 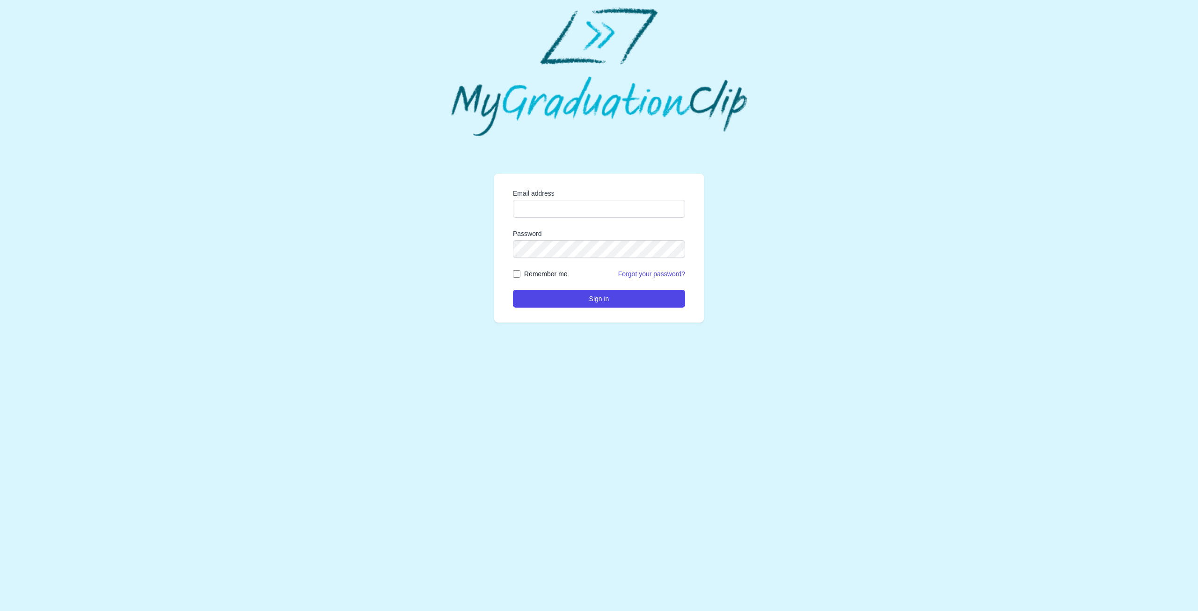 What do you see at coordinates (599, 193) in the screenshot?
I see `label: Email address` at bounding box center [599, 193].